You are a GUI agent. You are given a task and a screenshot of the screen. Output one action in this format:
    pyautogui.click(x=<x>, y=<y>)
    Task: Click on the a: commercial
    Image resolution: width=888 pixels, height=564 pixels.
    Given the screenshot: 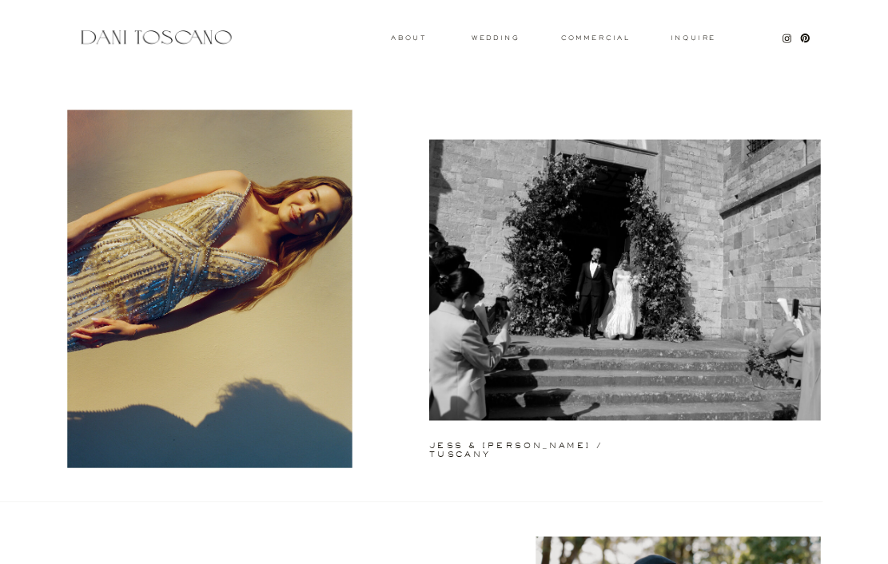 What is the action you would take?
    pyautogui.click(x=594, y=38)
    